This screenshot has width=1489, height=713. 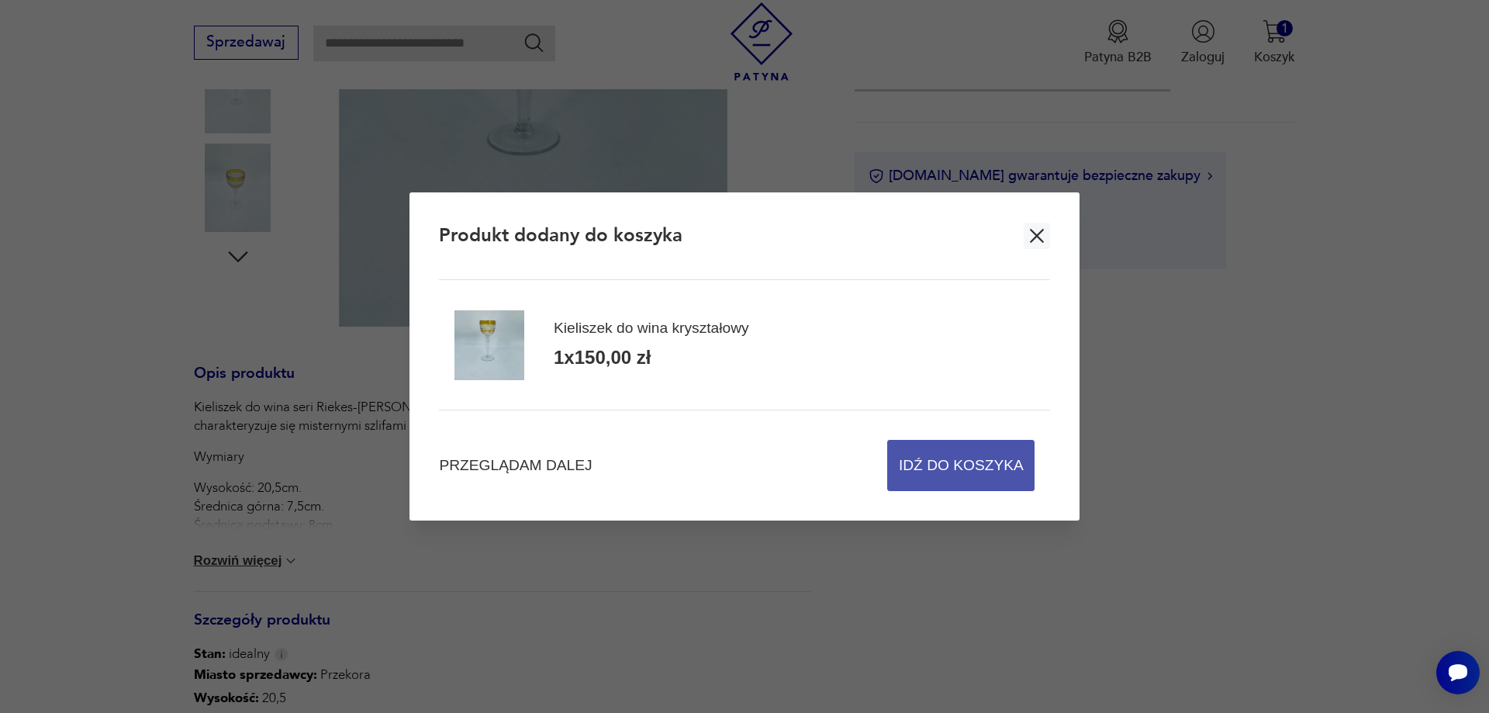 What do you see at coordinates (561, 236) in the screenshot?
I see `h2: Produkt dodany do koszyka` at bounding box center [561, 236].